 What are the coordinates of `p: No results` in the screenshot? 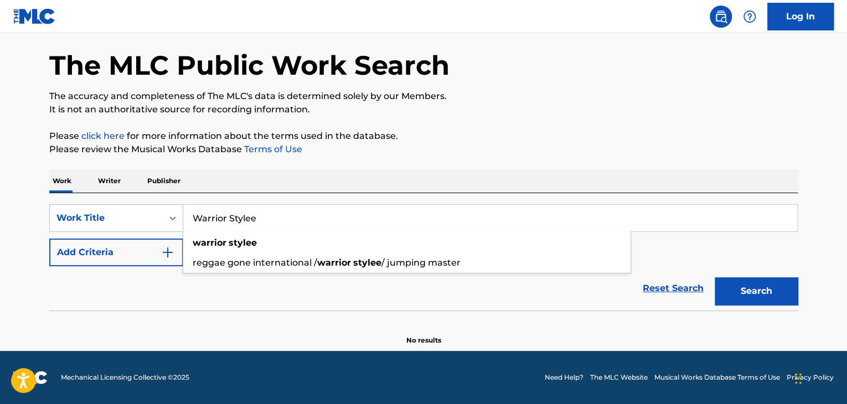 It's located at (423, 334).